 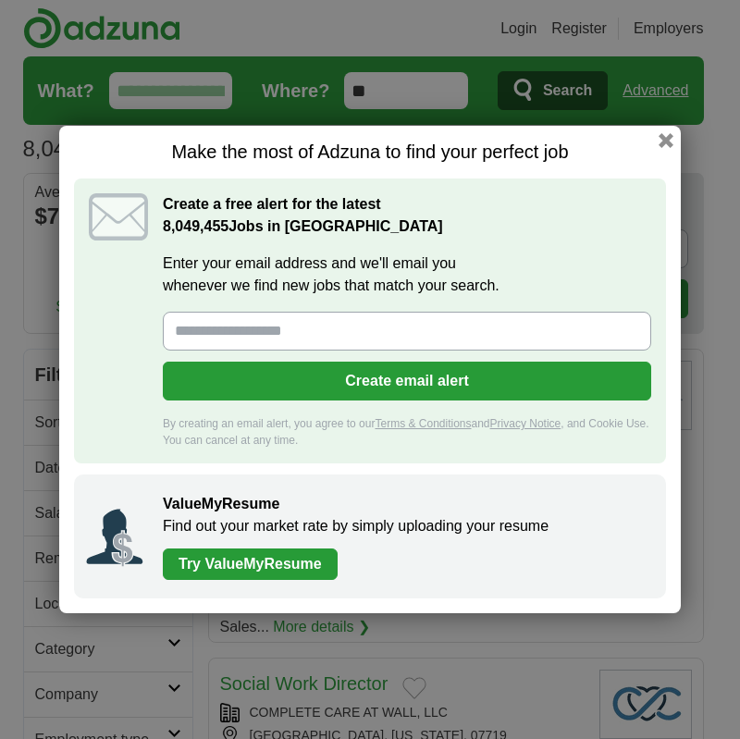 What do you see at coordinates (407, 432) in the screenshot?
I see `div: By creating an email alert, you agree to our and , and Cookie Use. You can cancel at any time.` at bounding box center [407, 432].